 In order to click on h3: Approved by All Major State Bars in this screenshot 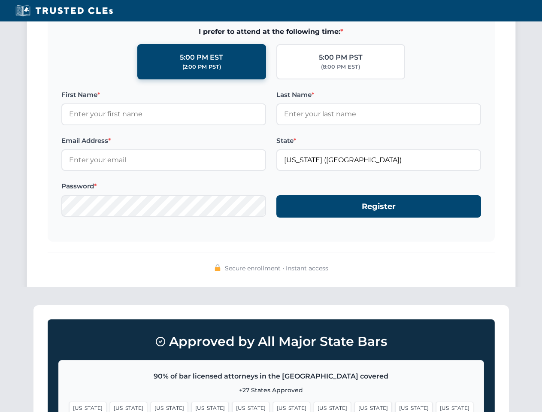, I will do `click(271, 342)`.